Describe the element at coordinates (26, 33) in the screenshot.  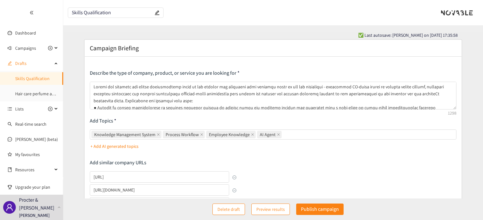
I see `a: Dashboard` at that location.